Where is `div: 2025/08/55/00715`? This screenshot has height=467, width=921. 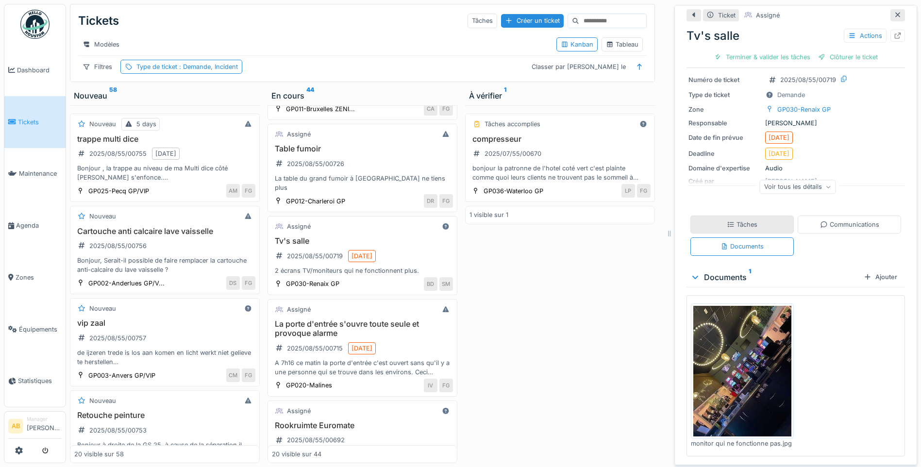 div: 2025/08/55/00715 is located at coordinates (315, 348).